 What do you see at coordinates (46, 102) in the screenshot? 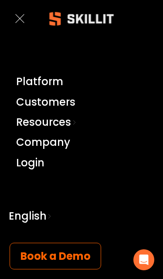
I see `a: Customers` at bounding box center [46, 102].